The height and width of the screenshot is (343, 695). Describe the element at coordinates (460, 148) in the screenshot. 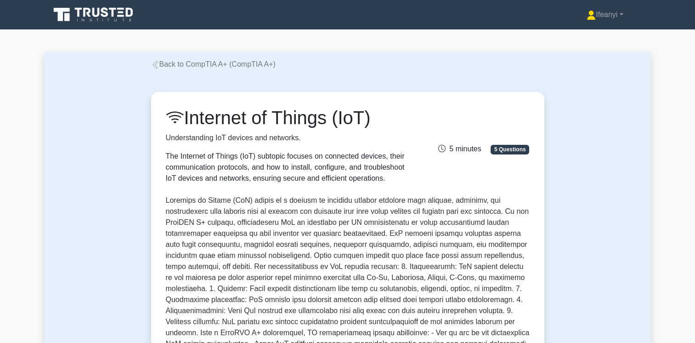

I see `span: 5 minutes` at that location.